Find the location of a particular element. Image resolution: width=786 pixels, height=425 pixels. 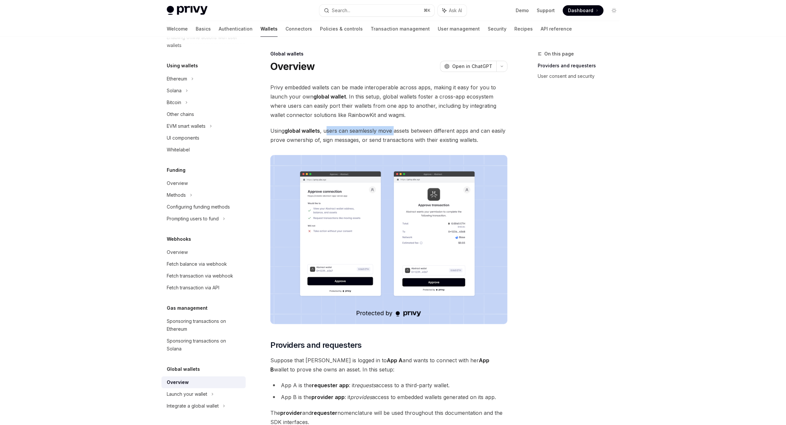

div: UI components is located at coordinates (183, 138).